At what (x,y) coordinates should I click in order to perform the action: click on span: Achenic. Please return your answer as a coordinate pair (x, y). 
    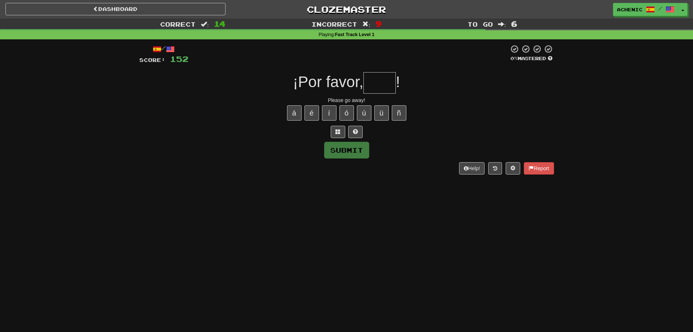
    Looking at the image, I should click on (630, 9).